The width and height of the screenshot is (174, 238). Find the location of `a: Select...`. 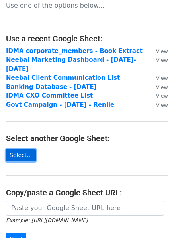

a: Select... is located at coordinates (21, 155).